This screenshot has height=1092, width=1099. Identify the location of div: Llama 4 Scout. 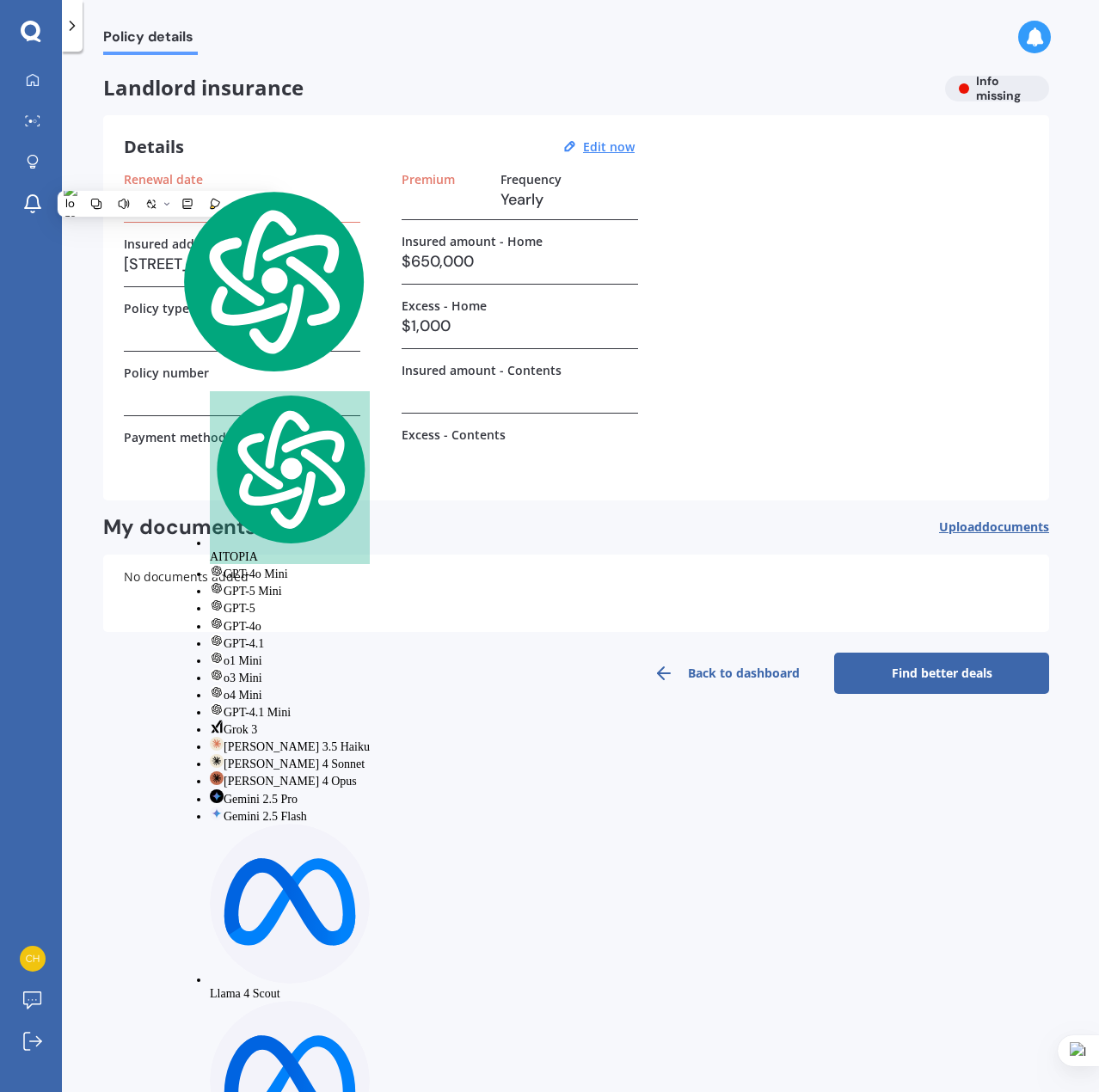
(290, 912).